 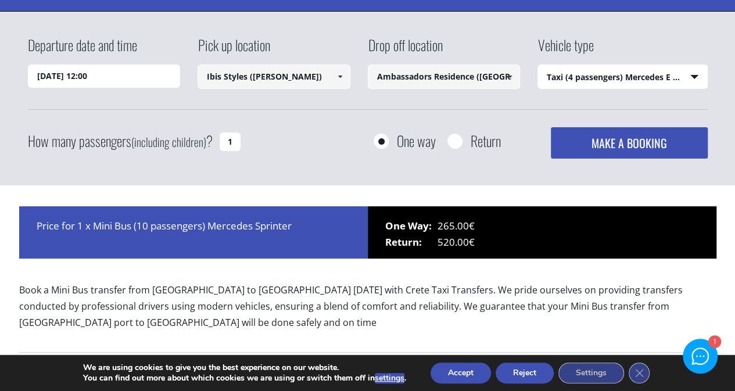 What do you see at coordinates (591, 373) in the screenshot?
I see `button: Settings` at bounding box center [591, 373].